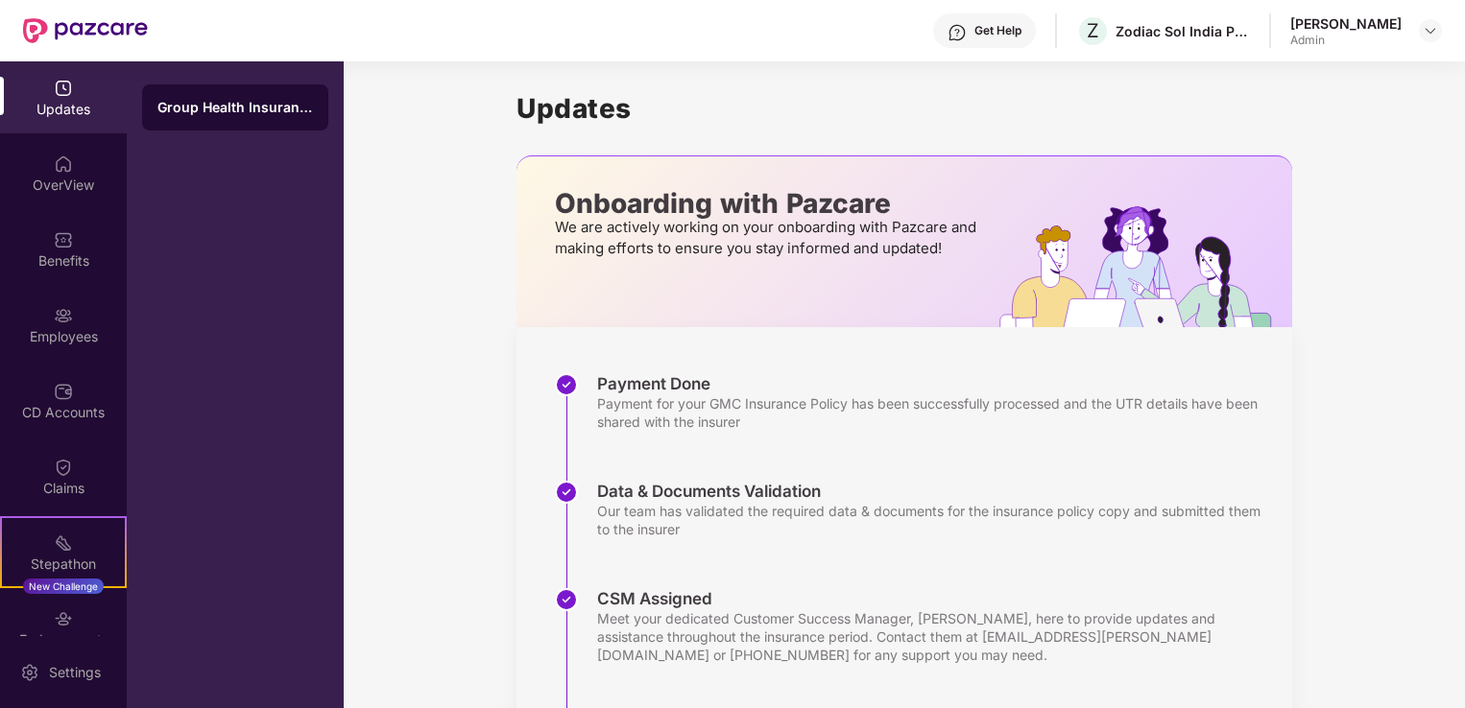 The height and width of the screenshot is (708, 1465). What do you see at coordinates (997, 31) in the screenshot?
I see `div: Get Help` at bounding box center [997, 31].